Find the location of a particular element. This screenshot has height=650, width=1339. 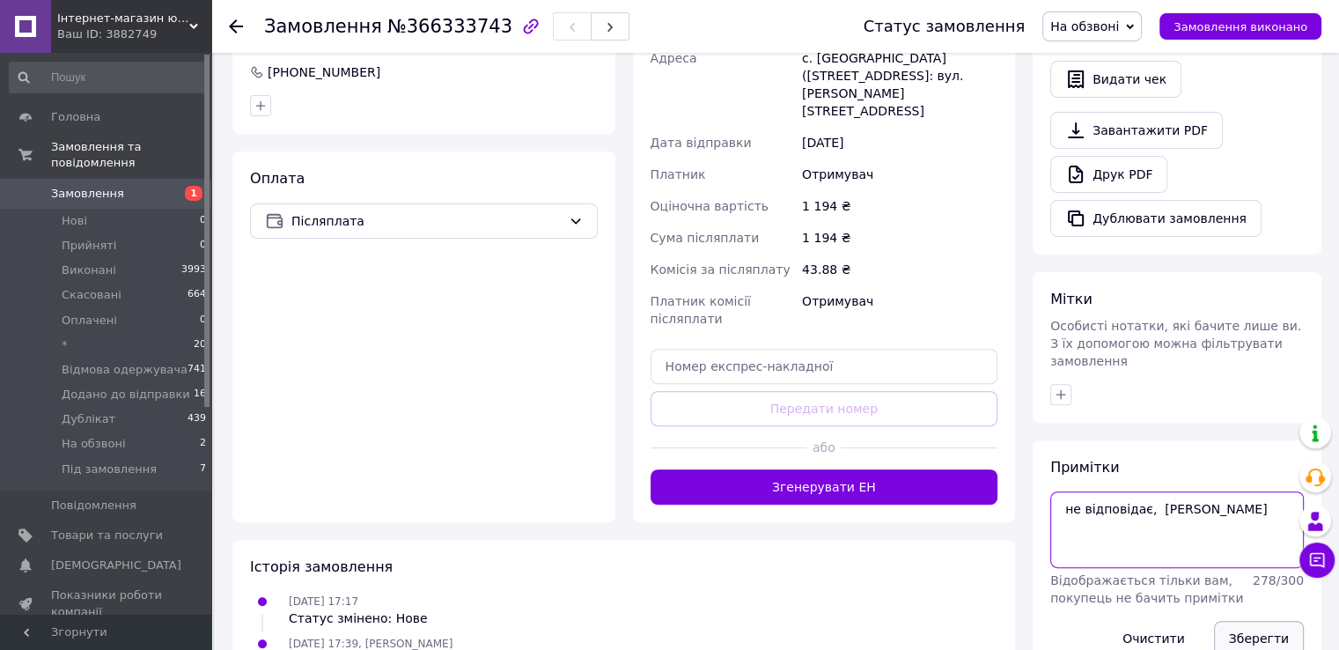

span: №366333743 is located at coordinates (450, 26).